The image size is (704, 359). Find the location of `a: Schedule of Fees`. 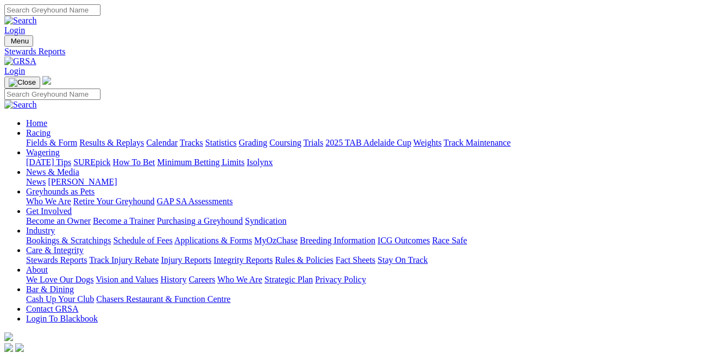

a: Schedule of Fees is located at coordinates (142, 240).